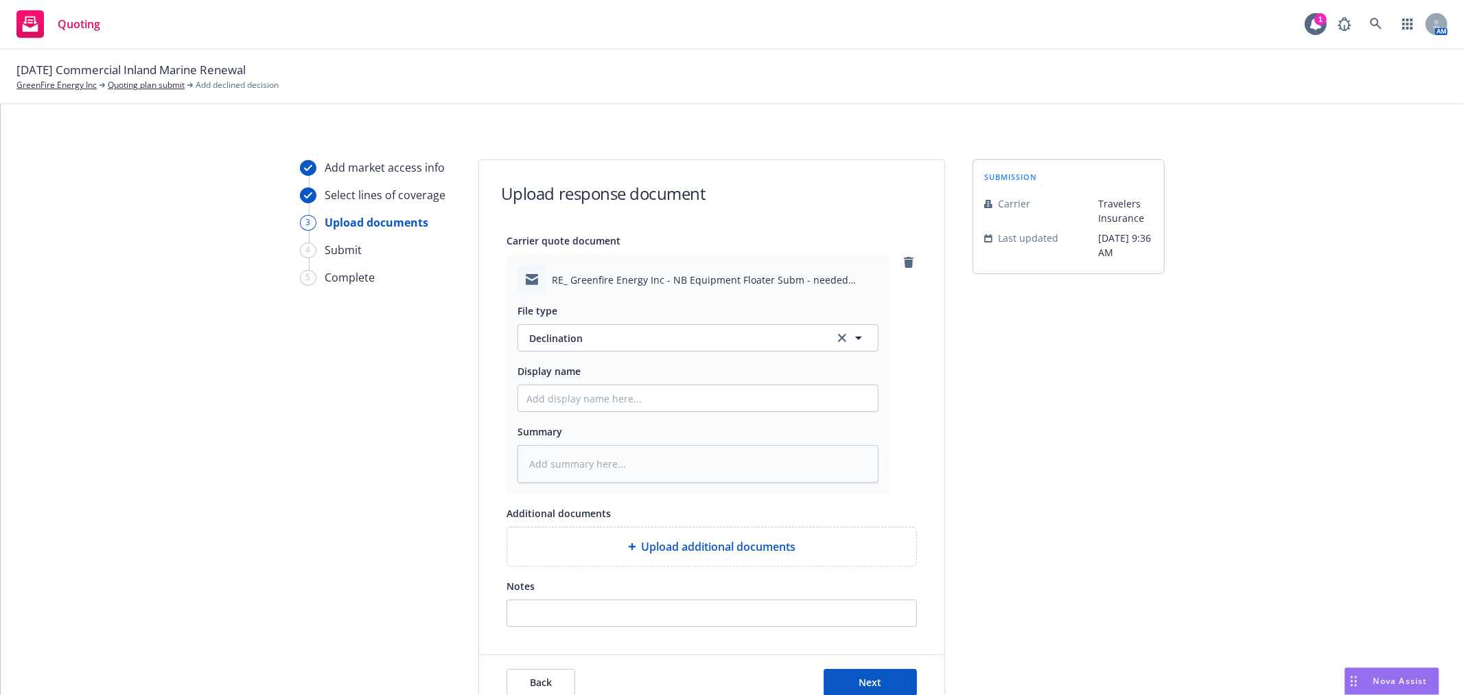  Describe the element at coordinates (559, 513) in the screenshot. I see `span: Additional documents` at that location.